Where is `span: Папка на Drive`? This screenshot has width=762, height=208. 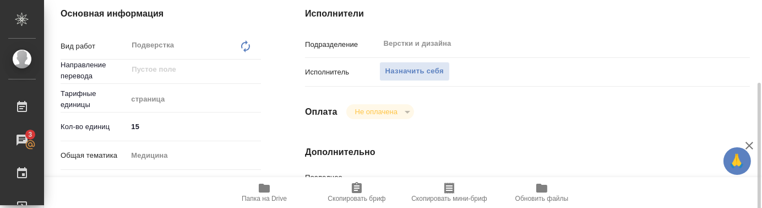 span: Папка на Drive is located at coordinates (264, 198).